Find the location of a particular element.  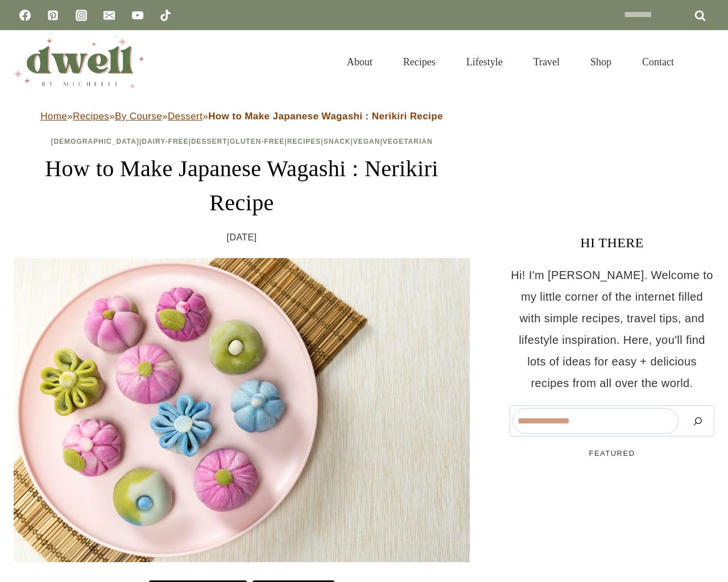

button: Search is located at coordinates (697, 421).